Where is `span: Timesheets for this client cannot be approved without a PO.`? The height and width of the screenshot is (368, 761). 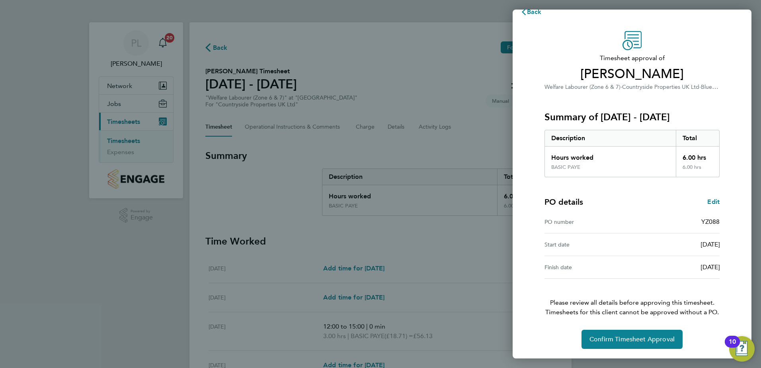 span: Timesheets for this client cannot be approved without a PO. is located at coordinates (632, 312).